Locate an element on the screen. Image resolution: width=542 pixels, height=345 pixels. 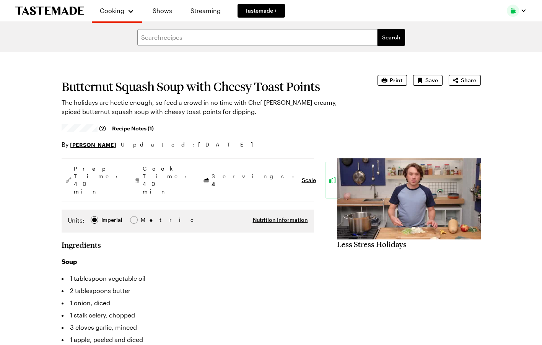
span: 4 is located at coordinates (213, 184).